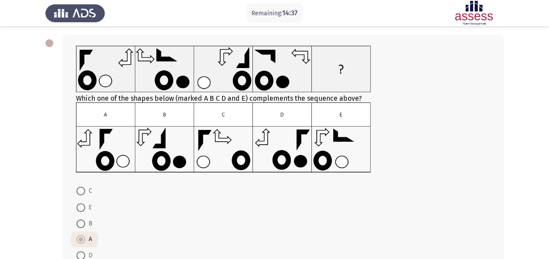 The image size is (549, 259). I want to click on img: Assessment logo of ASSESS Focus 4 Module Assessment (EN/AR) (Basic - IB), so click(474, 13).